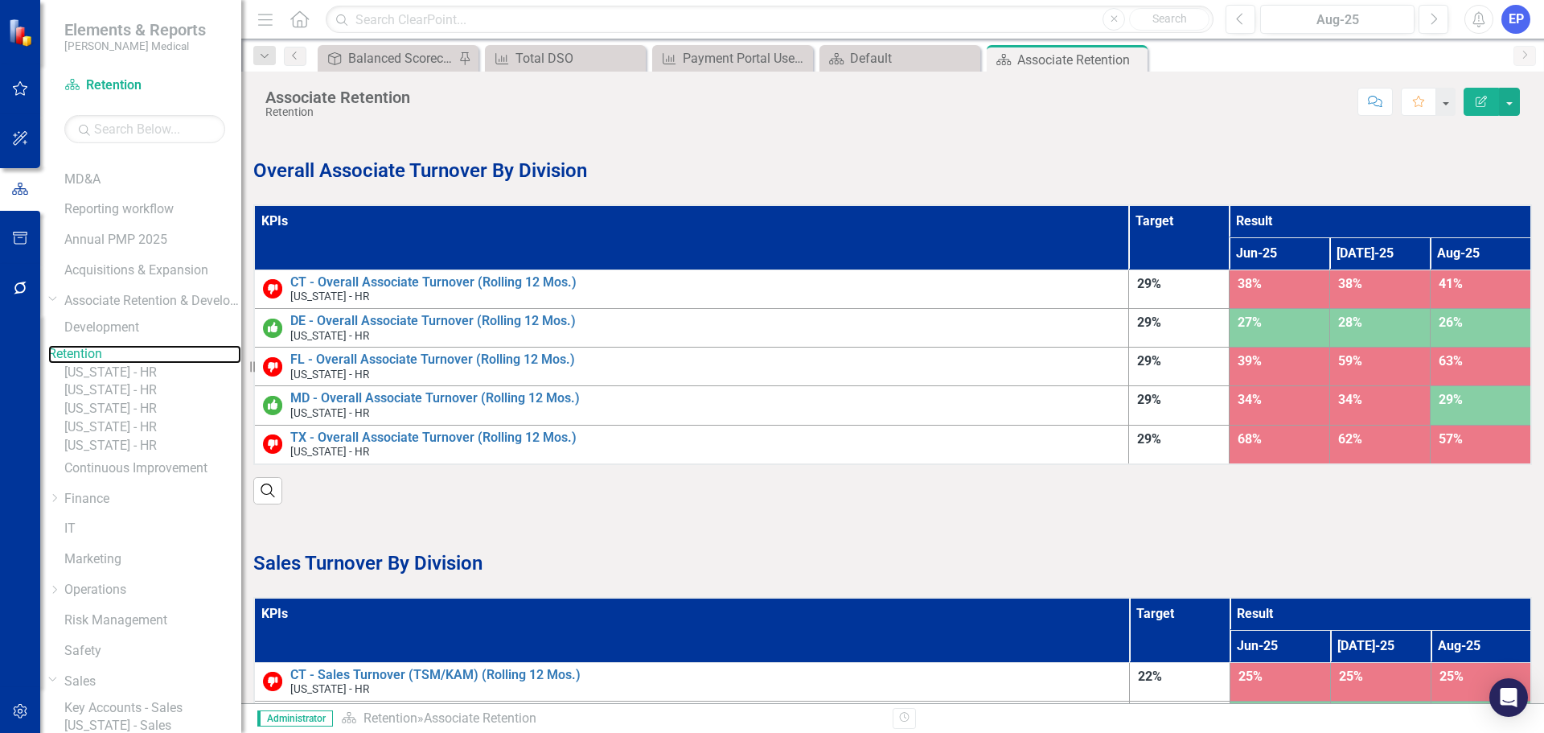  Describe the element at coordinates (153, 499) in the screenshot. I see `a: Finance` at that location.